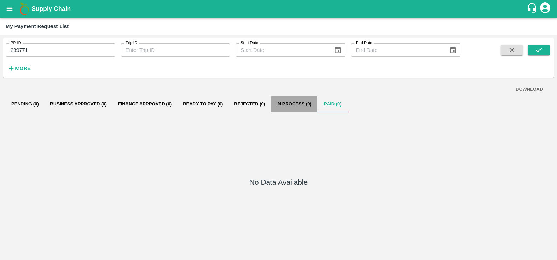  What do you see at coordinates (9, 9) in the screenshot?
I see `button: open drawer` at bounding box center [9, 9].